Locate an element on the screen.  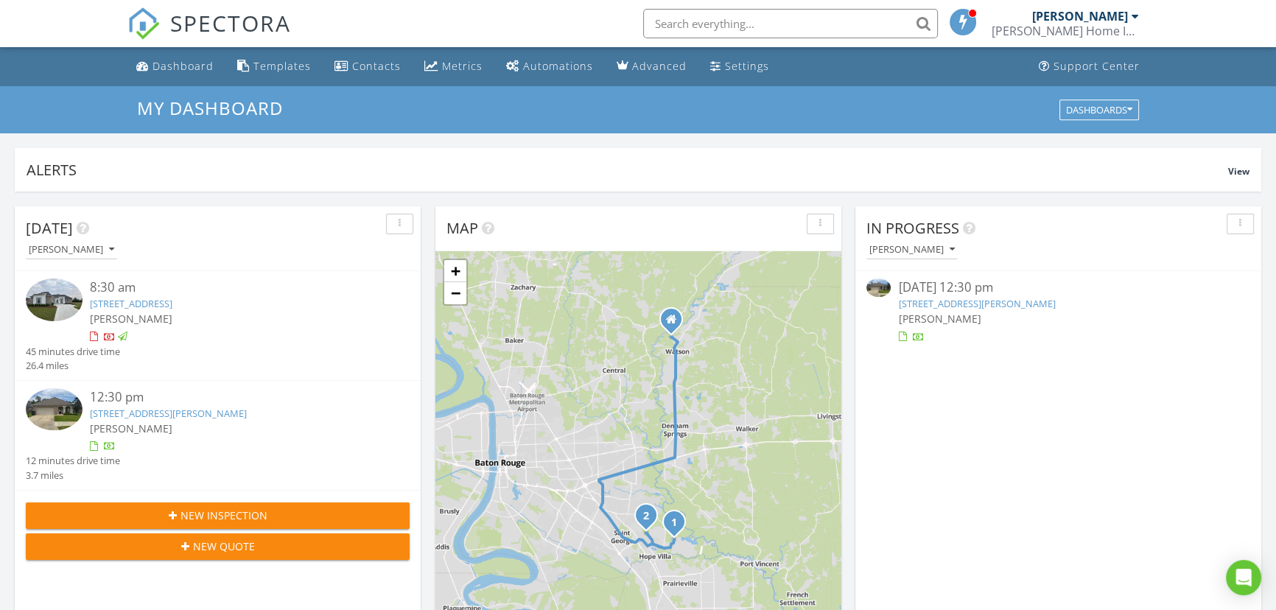
div: 12:30 pm is located at coordinates (233, 397).